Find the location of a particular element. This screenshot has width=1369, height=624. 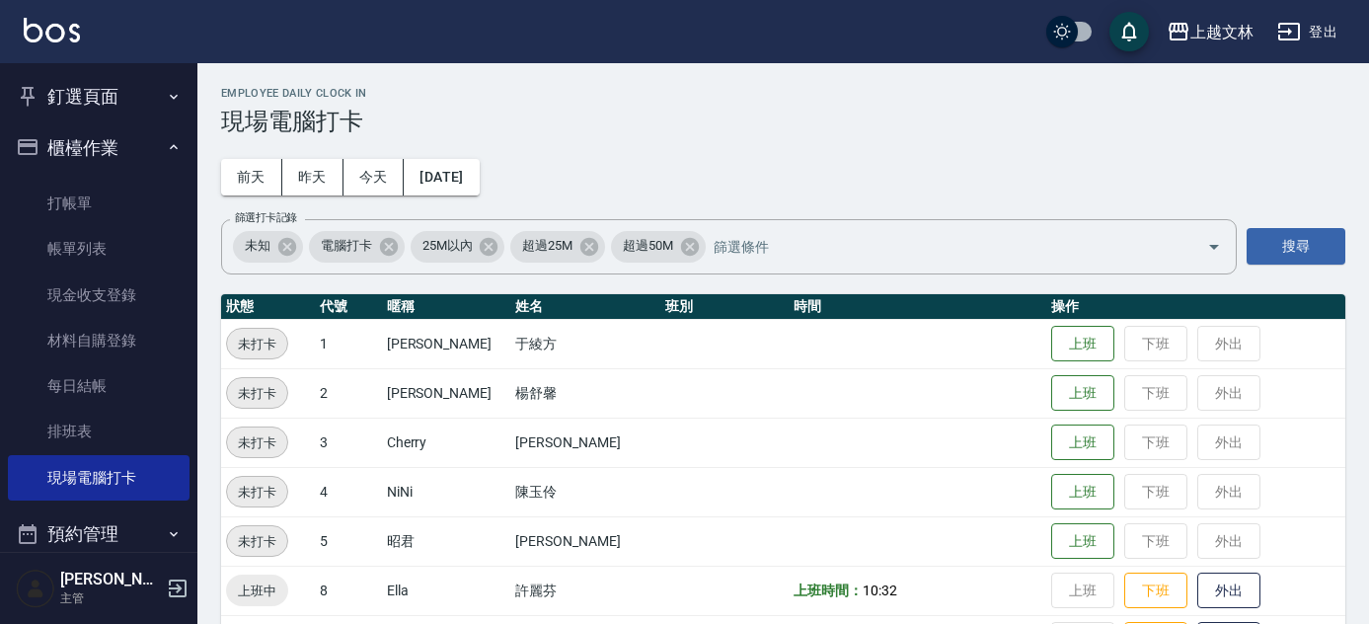

td: Cherry is located at coordinates (446, 442).